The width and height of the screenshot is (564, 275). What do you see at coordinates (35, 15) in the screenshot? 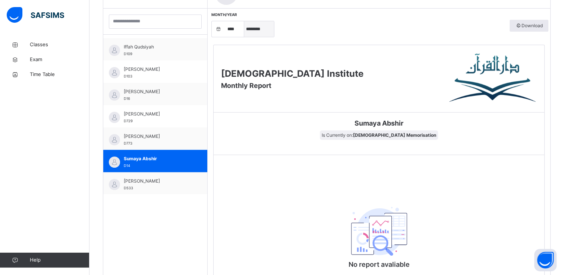
I see `img: safsims` at bounding box center [35, 15].